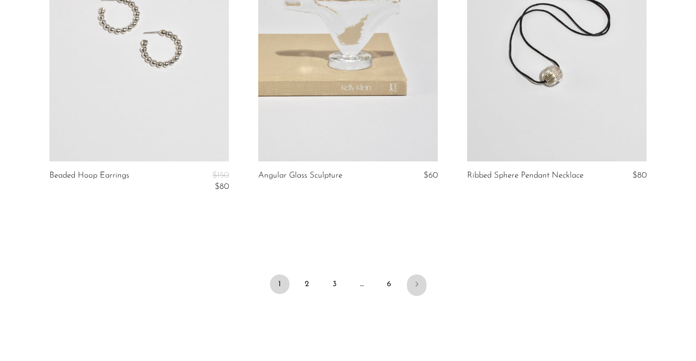 The image size is (696, 361). I want to click on span: $60, so click(430, 175).